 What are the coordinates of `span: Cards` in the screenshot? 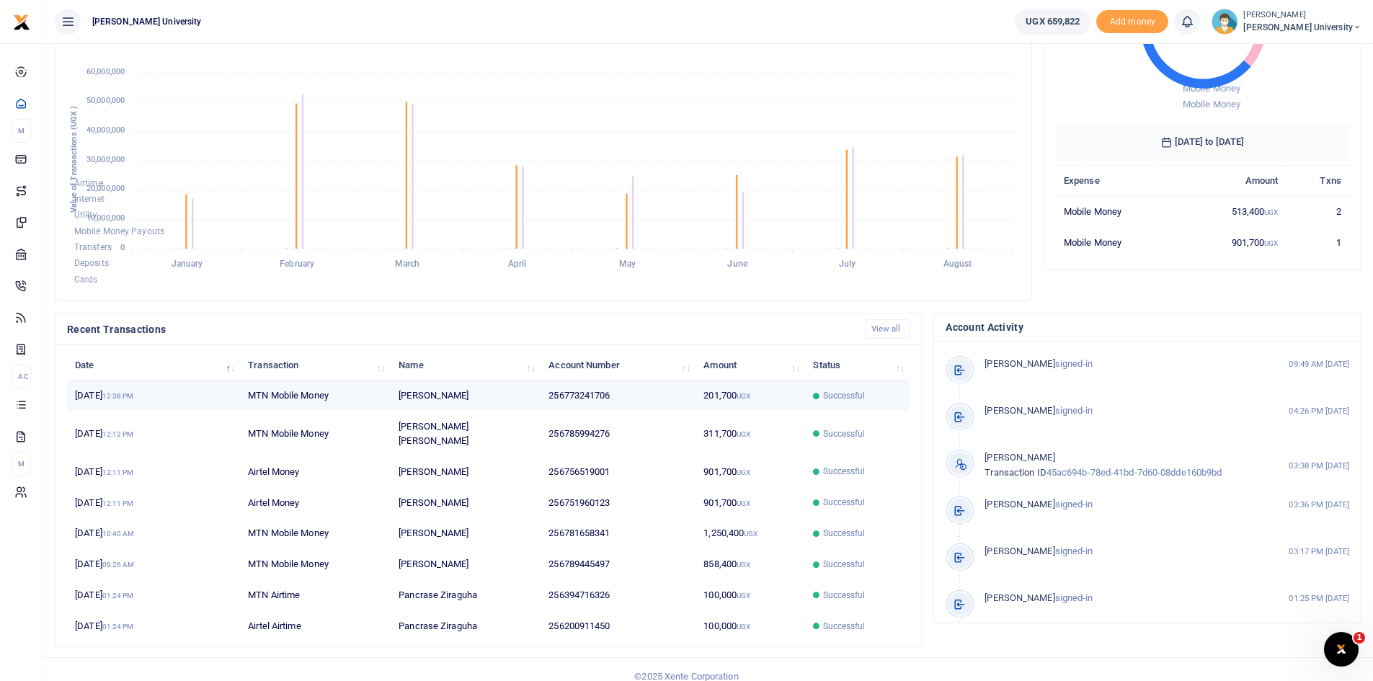 It's located at (86, 280).